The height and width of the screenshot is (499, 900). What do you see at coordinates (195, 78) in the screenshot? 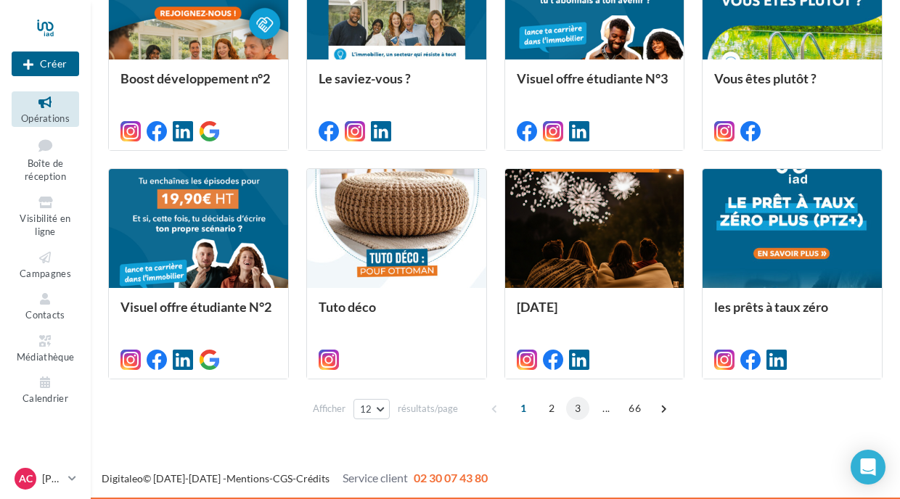
I see `span: Boost développement n°2` at bounding box center [195, 78].